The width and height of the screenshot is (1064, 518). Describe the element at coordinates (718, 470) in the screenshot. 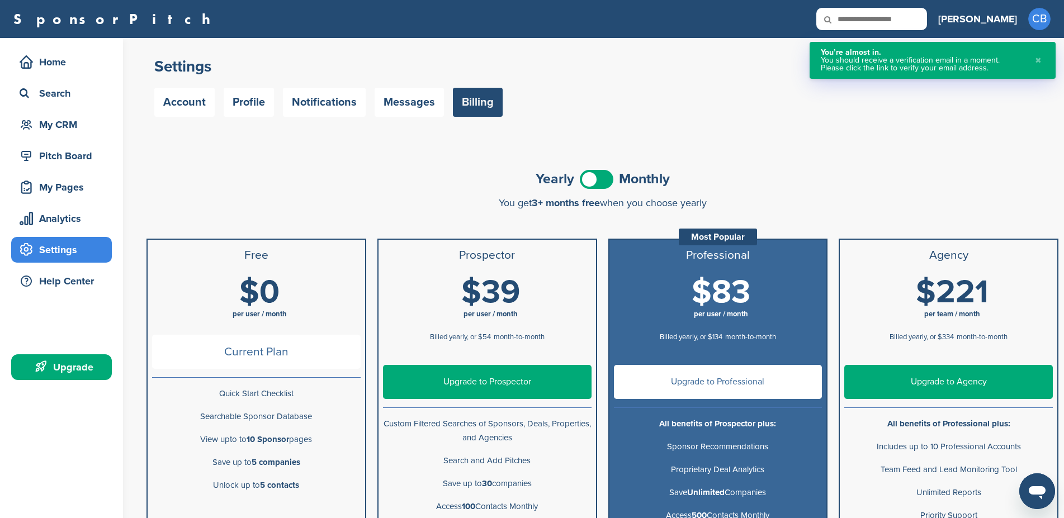

I see `p: Proprietary Deal Analytics` at that location.